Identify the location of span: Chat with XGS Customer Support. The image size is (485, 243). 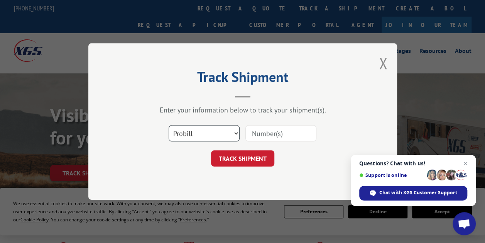
(418, 193).